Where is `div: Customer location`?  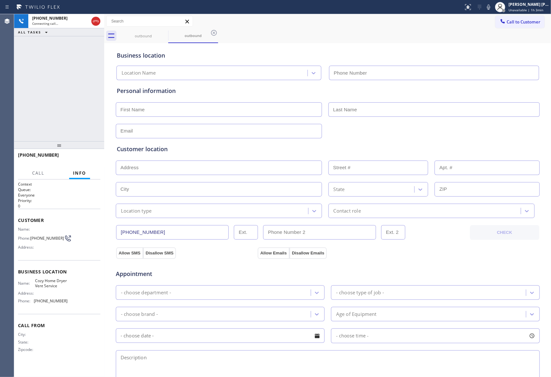 div: Customer location is located at coordinates (328, 149).